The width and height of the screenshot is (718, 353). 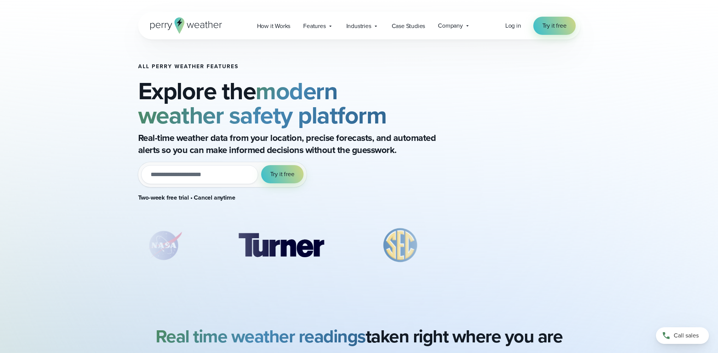 What do you see at coordinates (555, 26) in the screenshot?
I see `a: Try it free` at bounding box center [555, 26].